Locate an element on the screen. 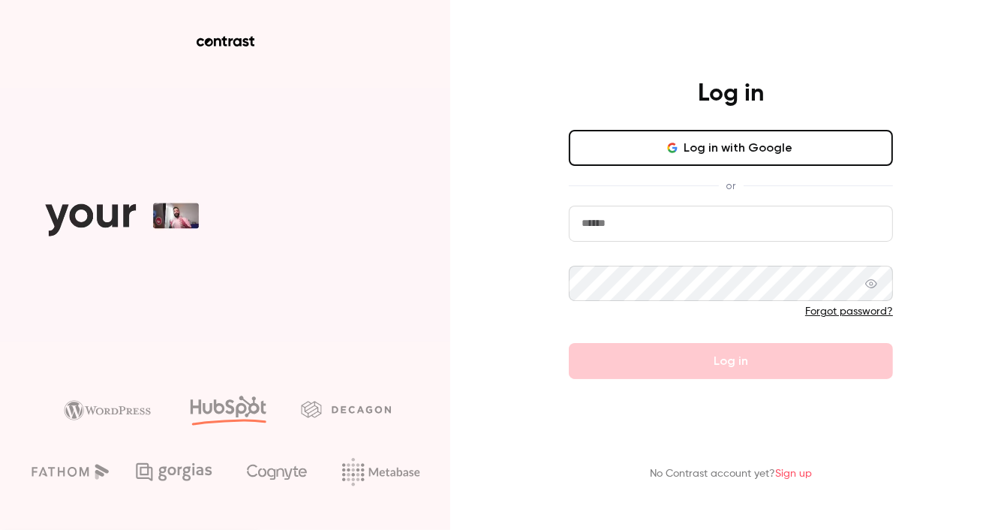 The height and width of the screenshot is (530, 989). a: Forgot password? is located at coordinates (849, 311).